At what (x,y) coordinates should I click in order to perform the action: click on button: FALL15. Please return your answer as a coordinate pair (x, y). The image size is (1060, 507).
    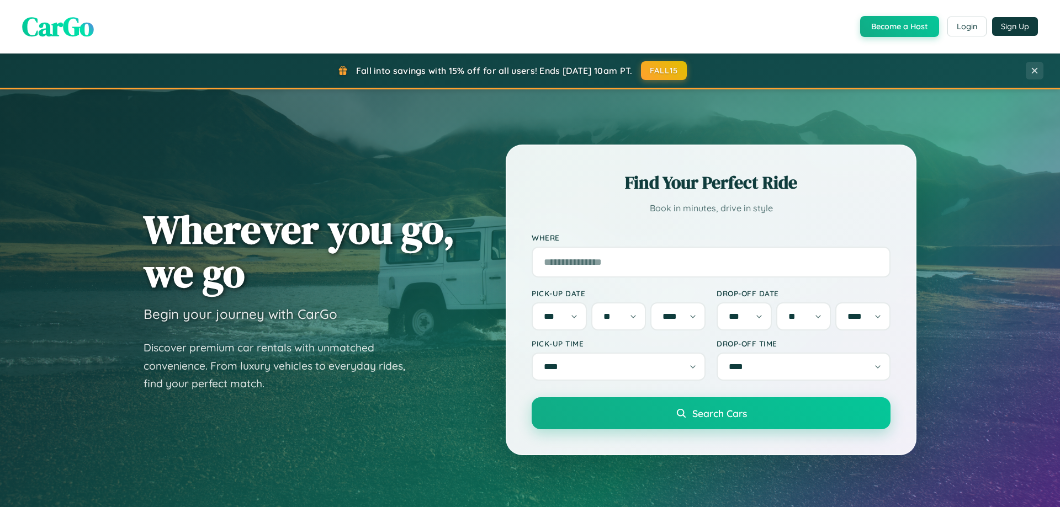
    Looking at the image, I should click on (664, 71).